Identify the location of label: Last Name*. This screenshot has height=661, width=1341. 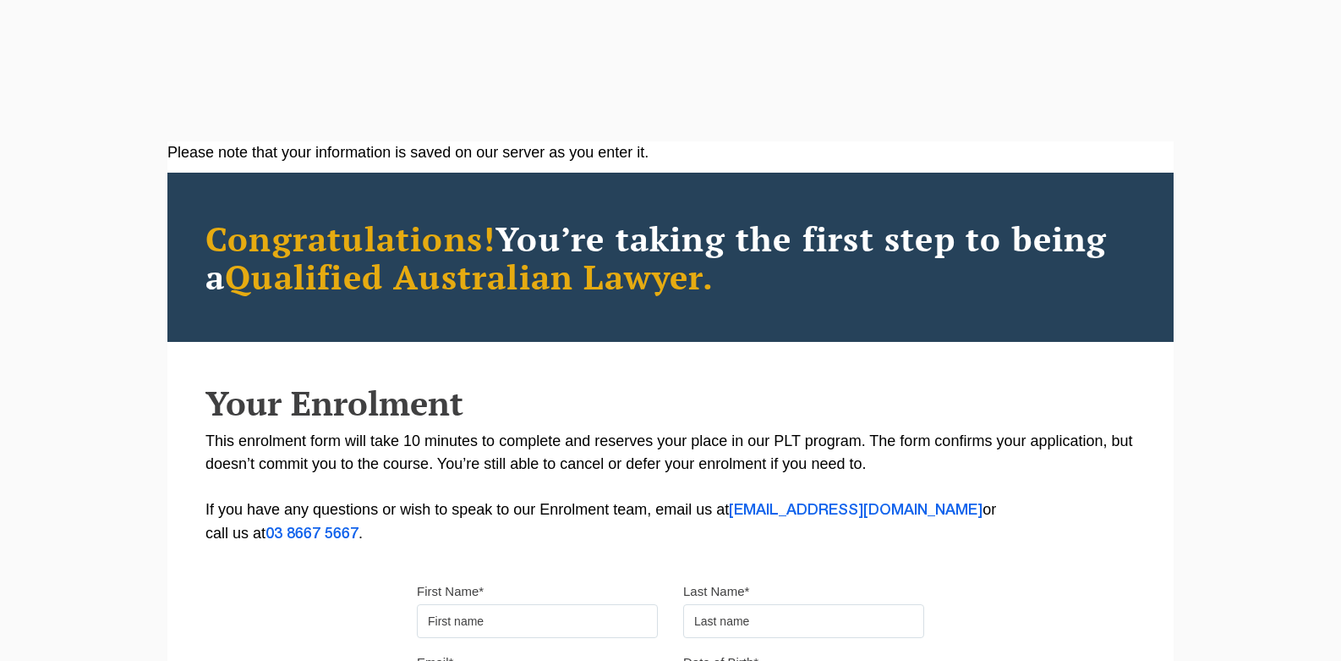
(716, 591).